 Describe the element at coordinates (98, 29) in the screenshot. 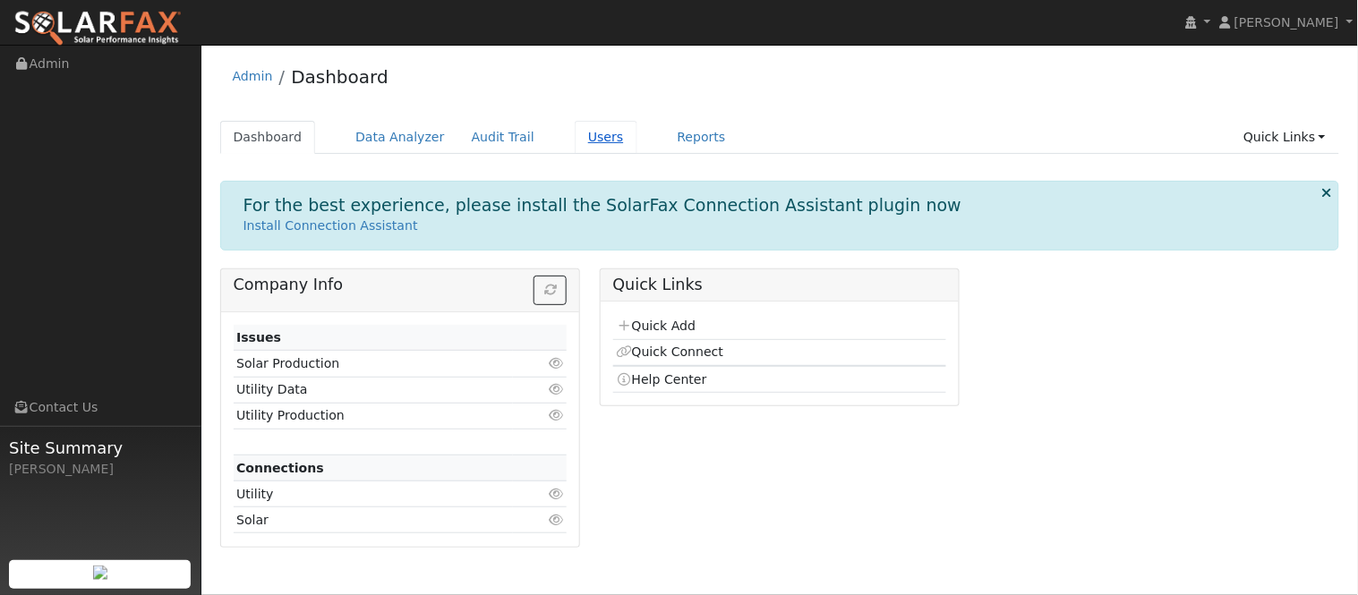

I see `img: SolarFax` at that location.